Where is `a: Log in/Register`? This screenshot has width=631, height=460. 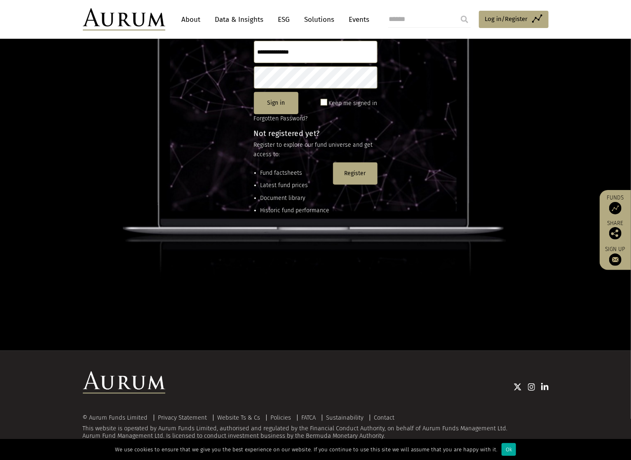
a: Log in/Register is located at coordinates (513, 19).